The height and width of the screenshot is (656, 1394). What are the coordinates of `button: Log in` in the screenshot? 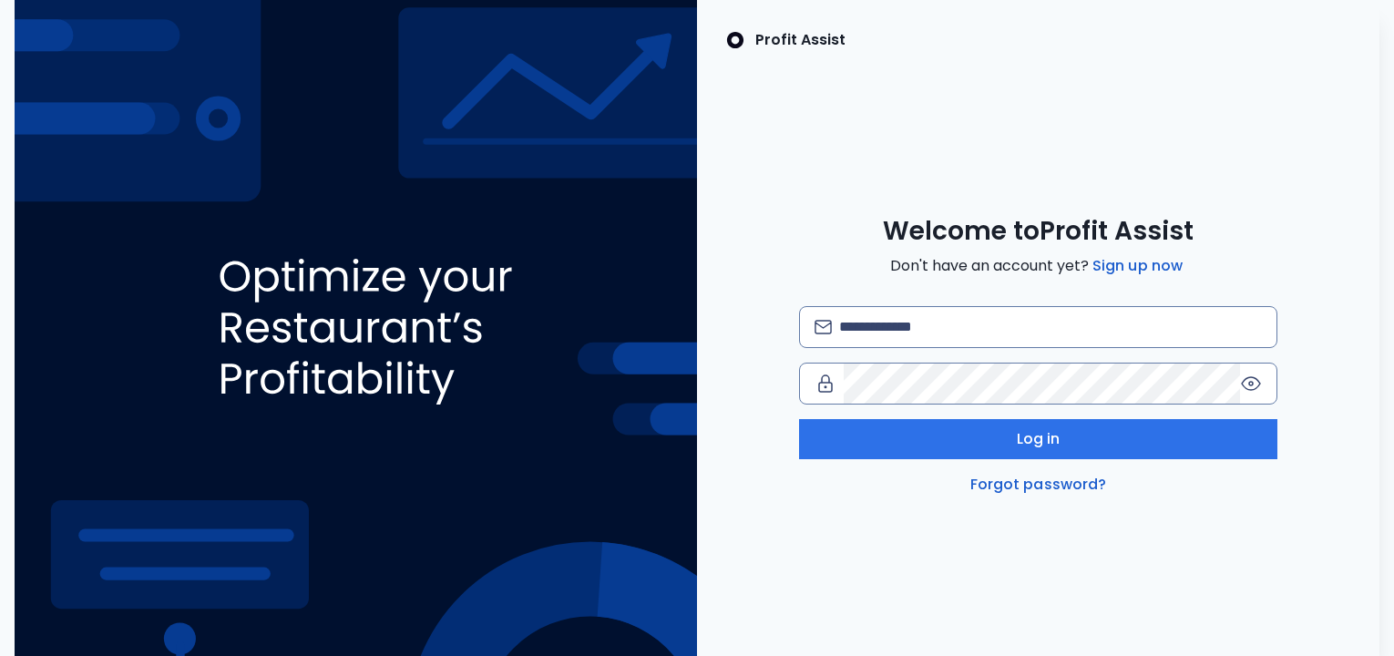 It's located at (1038, 439).